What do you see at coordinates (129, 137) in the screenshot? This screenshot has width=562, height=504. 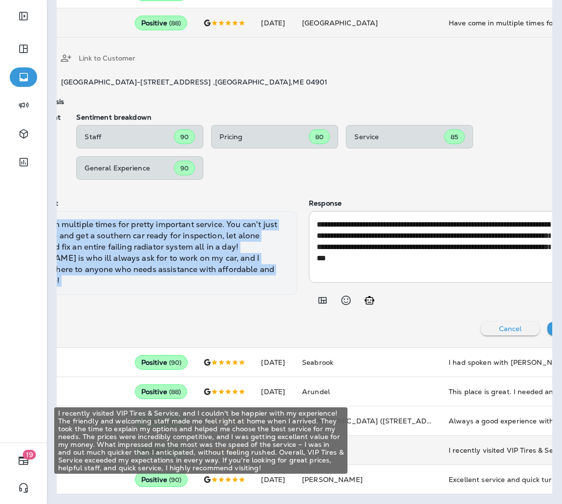 I see `p: Staff` at bounding box center [129, 137].